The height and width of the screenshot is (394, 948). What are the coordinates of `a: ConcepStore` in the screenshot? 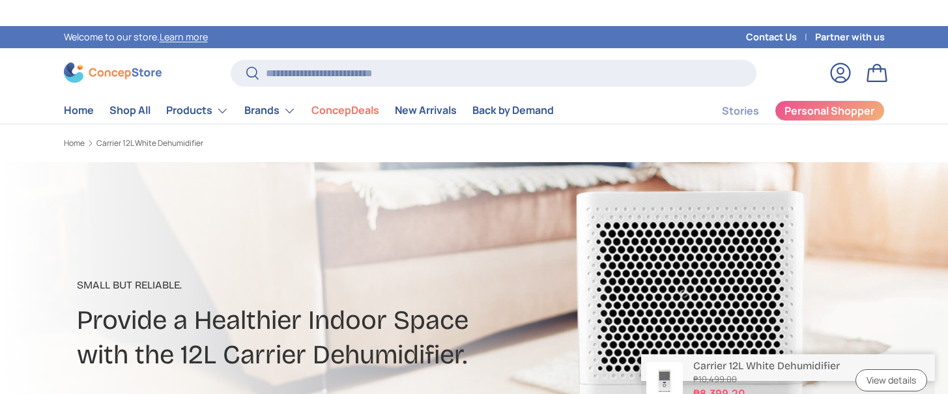 It's located at (113, 72).